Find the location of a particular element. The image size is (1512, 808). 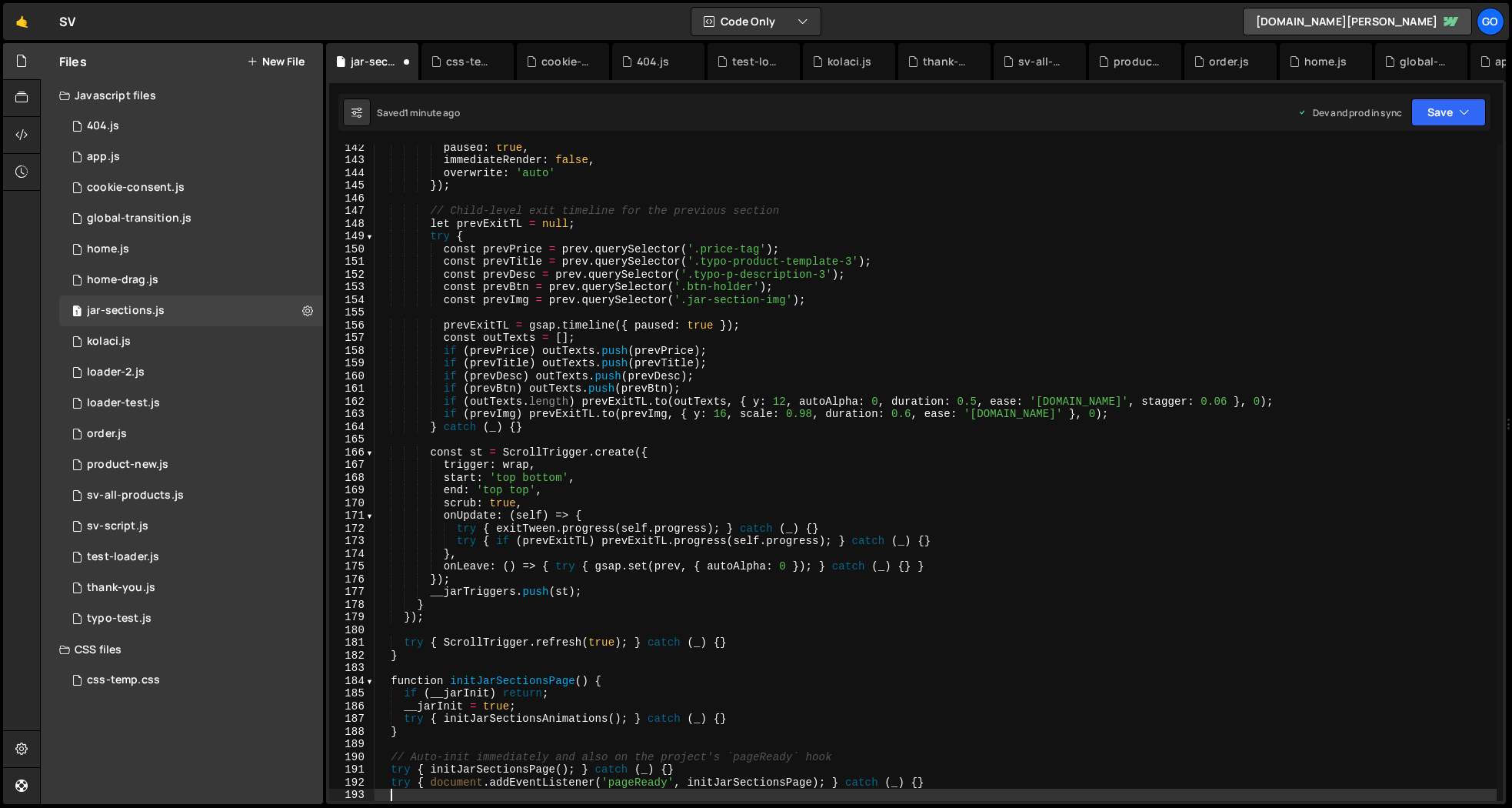

div: 14248/43355.js is located at coordinates (190, 618).